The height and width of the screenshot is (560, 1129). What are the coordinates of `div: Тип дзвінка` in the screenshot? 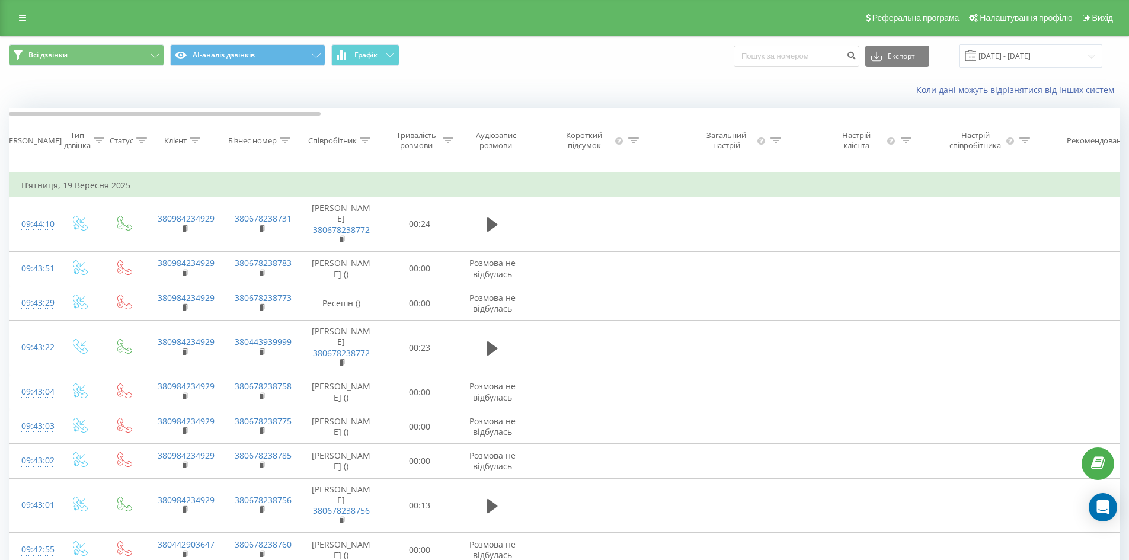 It's located at (77, 140).